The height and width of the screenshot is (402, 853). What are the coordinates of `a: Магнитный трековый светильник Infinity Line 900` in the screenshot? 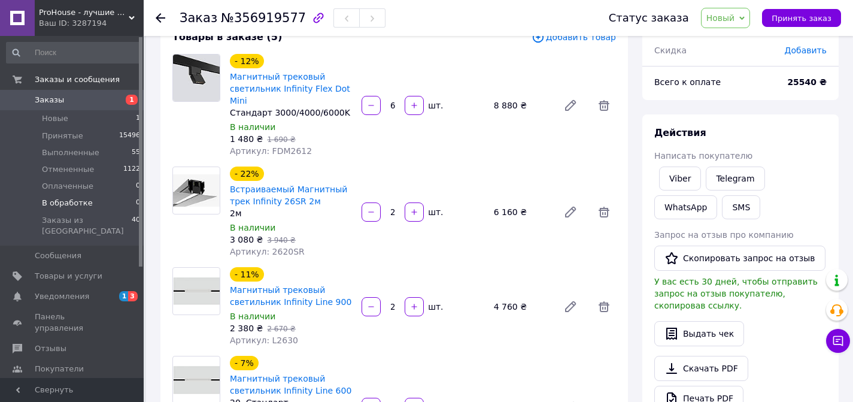 It's located at (290, 296).